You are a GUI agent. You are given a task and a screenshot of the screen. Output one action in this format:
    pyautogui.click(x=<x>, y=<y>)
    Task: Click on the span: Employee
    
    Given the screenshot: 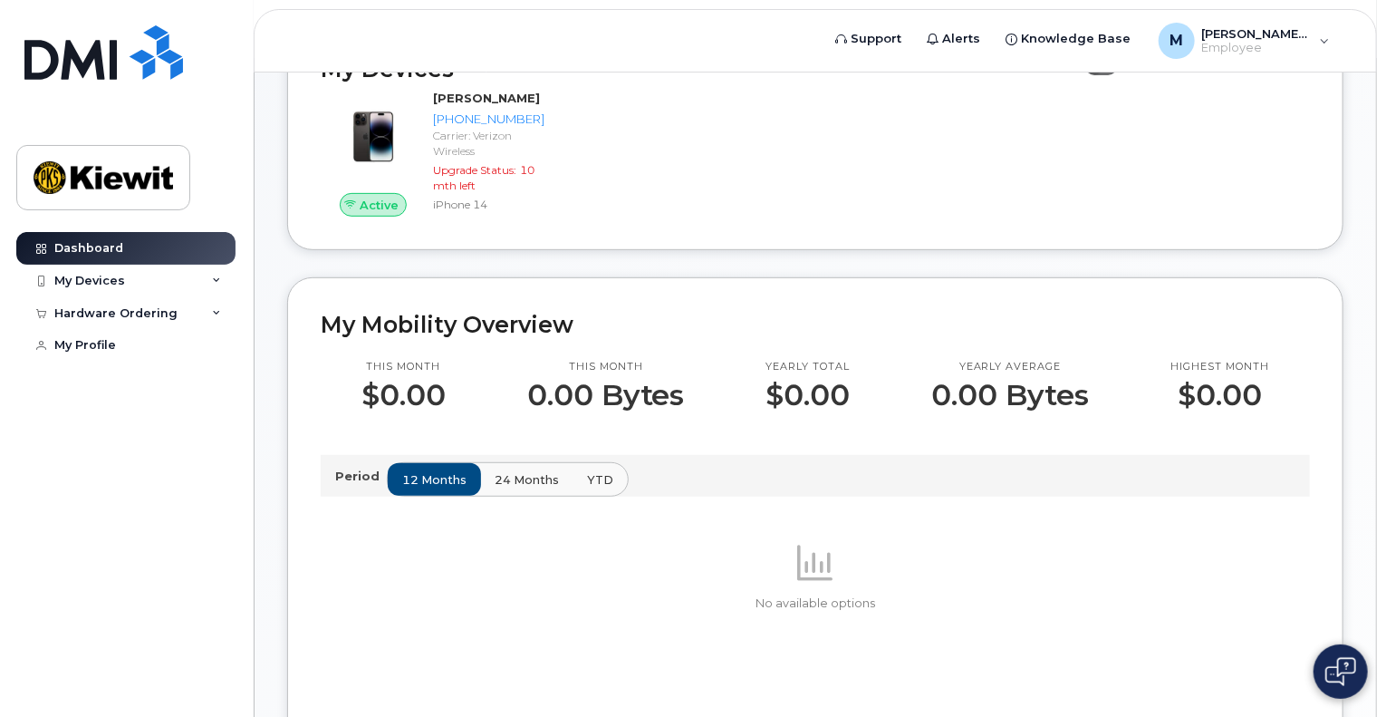 What is the action you would take?
    pyautogui.click(x=1257, y=48)
    